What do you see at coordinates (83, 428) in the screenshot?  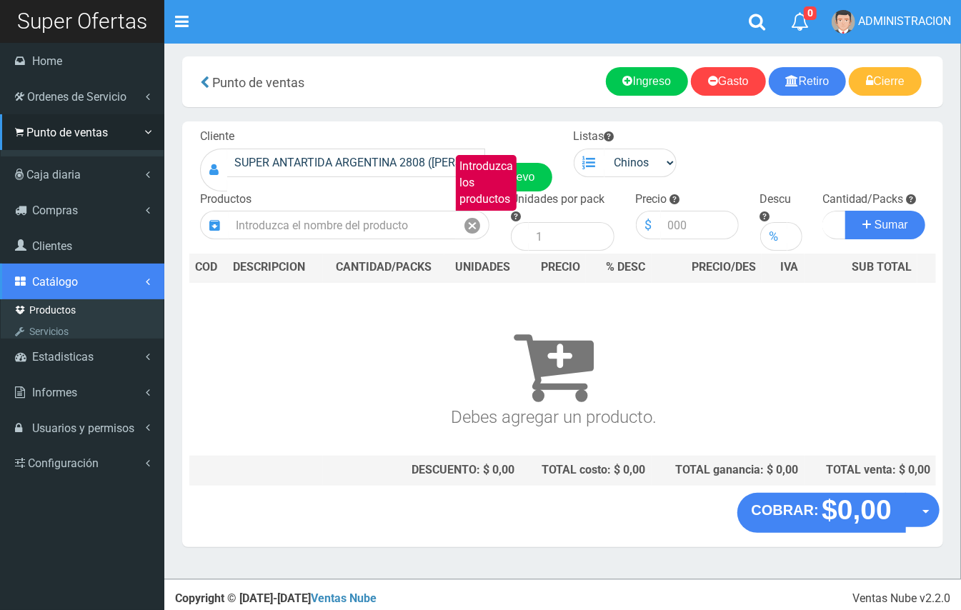 I see `span: Usuarios y permisos` at bounding box center [83, 428].